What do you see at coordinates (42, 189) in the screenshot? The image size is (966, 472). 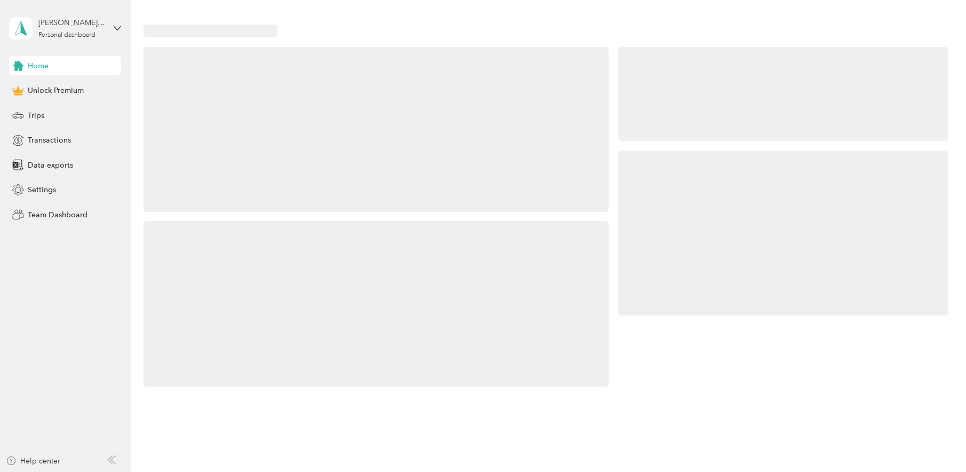 I see `span: Settings` at bounding box center [42, 189].